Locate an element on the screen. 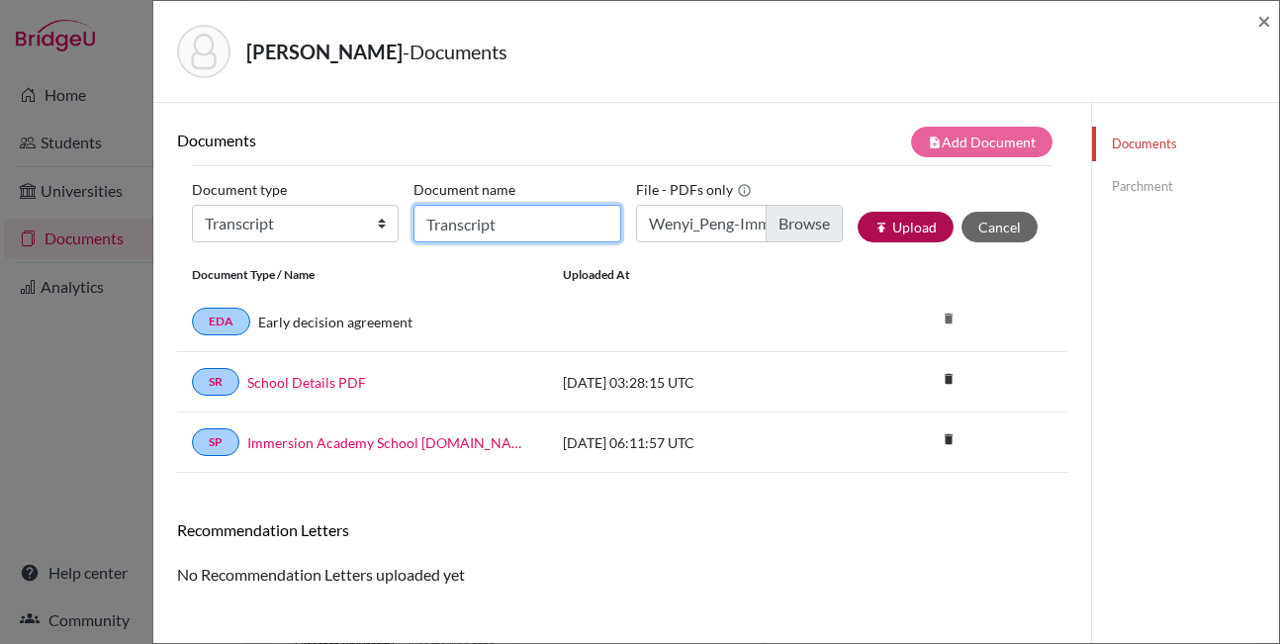 This screenshot has height=644, width=1280. a: SR is located at coordinates (216, 382).